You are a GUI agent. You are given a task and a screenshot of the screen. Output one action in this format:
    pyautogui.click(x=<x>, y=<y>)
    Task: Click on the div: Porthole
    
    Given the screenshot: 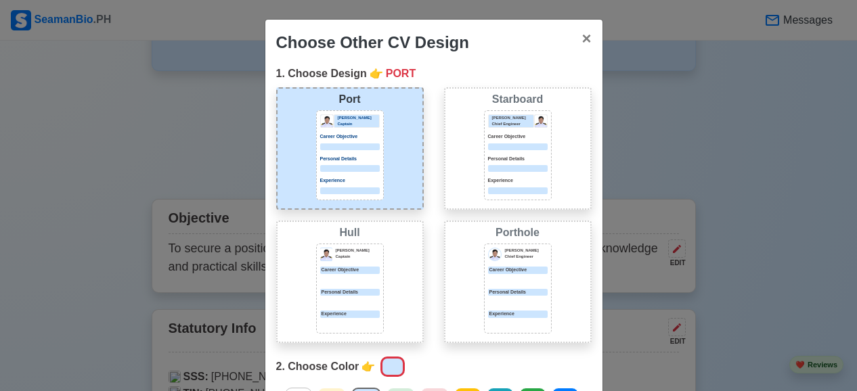 What is the action you would take?
    pyautogui.click(x=518, y=233)
    